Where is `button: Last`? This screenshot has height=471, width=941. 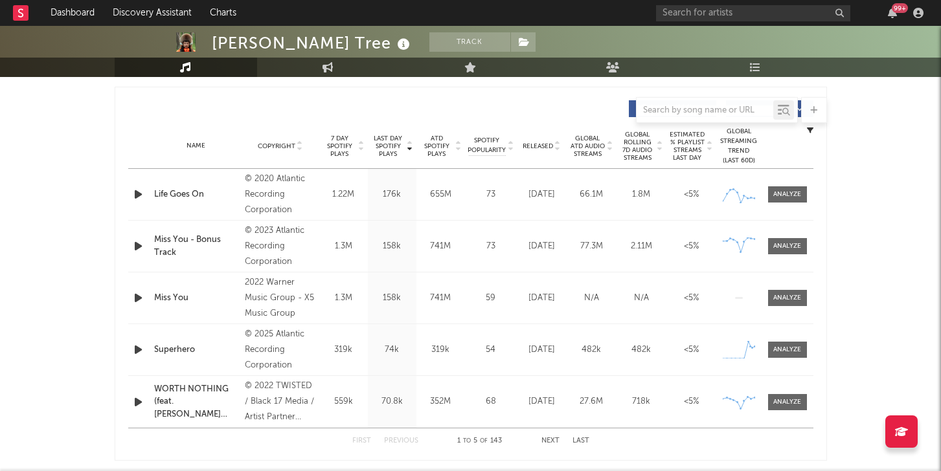
button: Last is located at coordinates (581, 441).